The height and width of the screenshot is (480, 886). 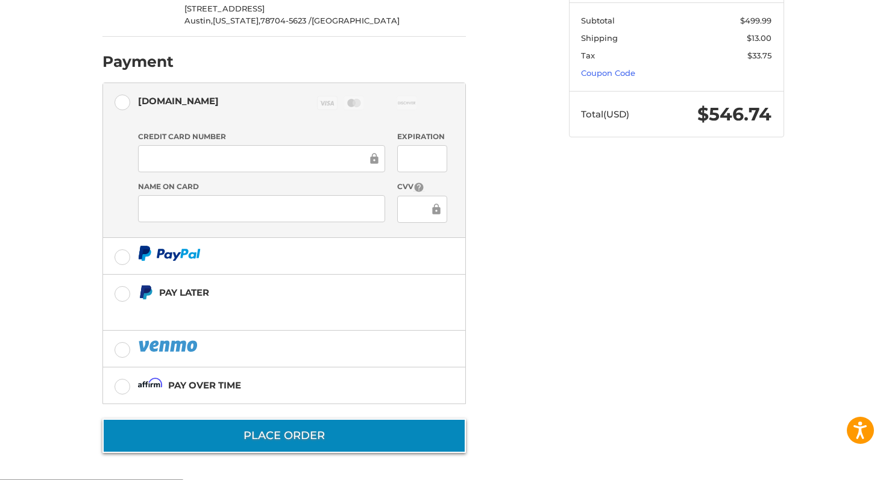 What do you see at coordinates (588, 55) in the screenshot?
I see `span: Tax` at bounding box center [588, 55].